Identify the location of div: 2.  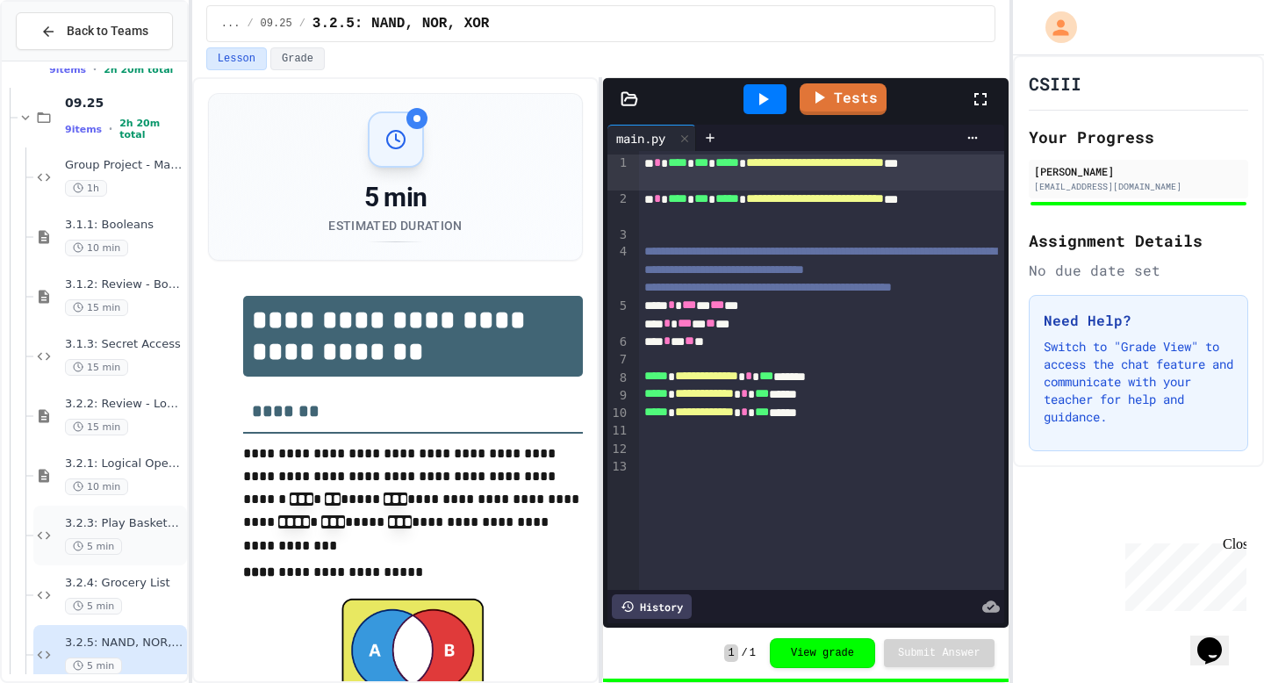
(618, 208).